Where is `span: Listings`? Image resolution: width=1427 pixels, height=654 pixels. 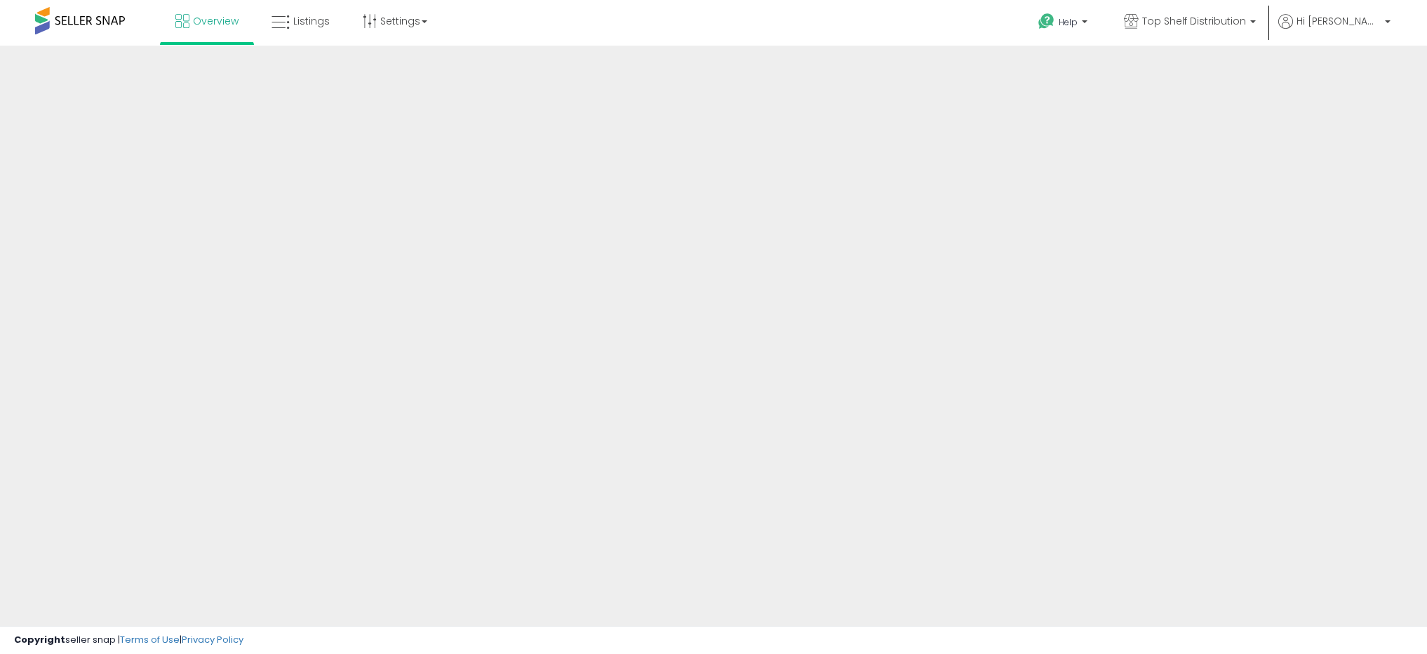
span: Listings is located at coordinates (312, 21).